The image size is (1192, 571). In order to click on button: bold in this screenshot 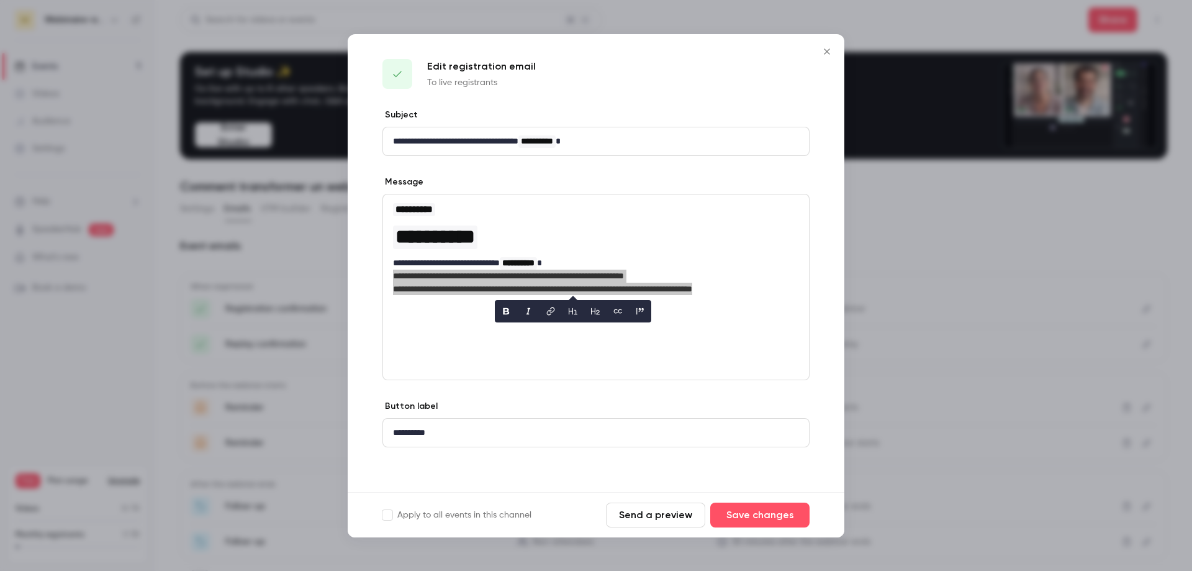, I will do `click(506, 311)`.